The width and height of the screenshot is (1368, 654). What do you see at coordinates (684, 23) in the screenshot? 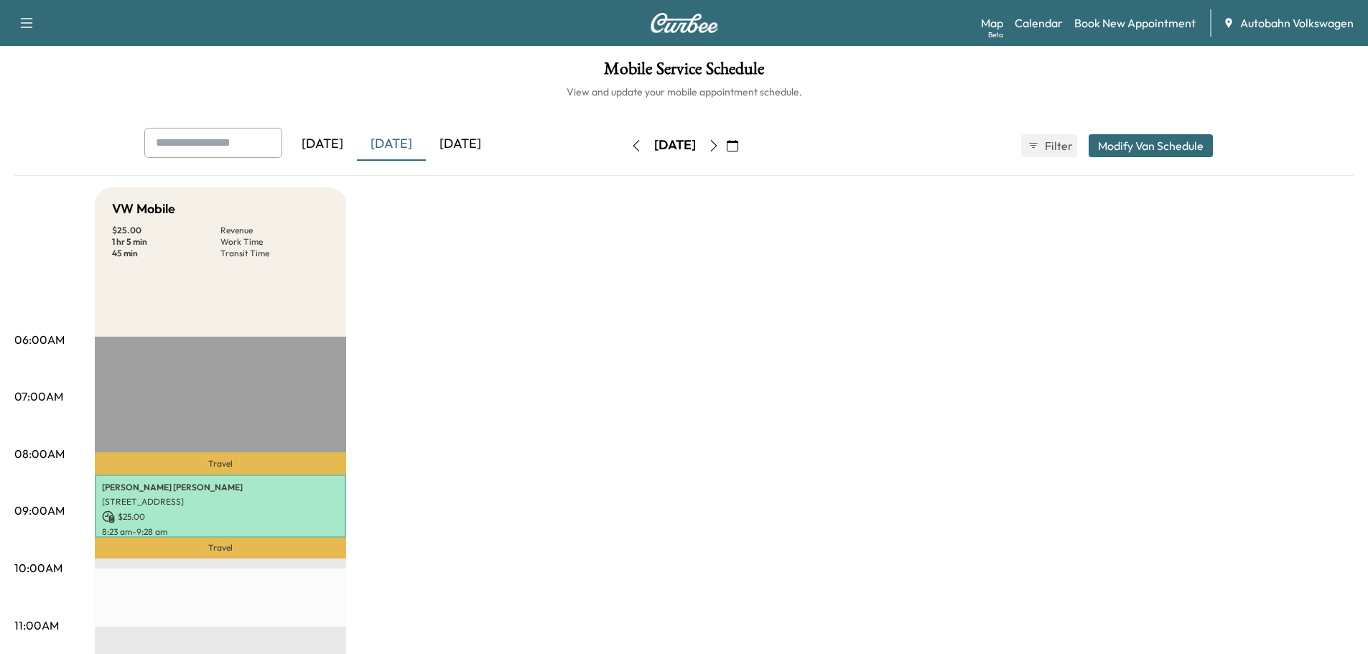
I see `img: Curbee Logo` at bounding box center [684, 23].